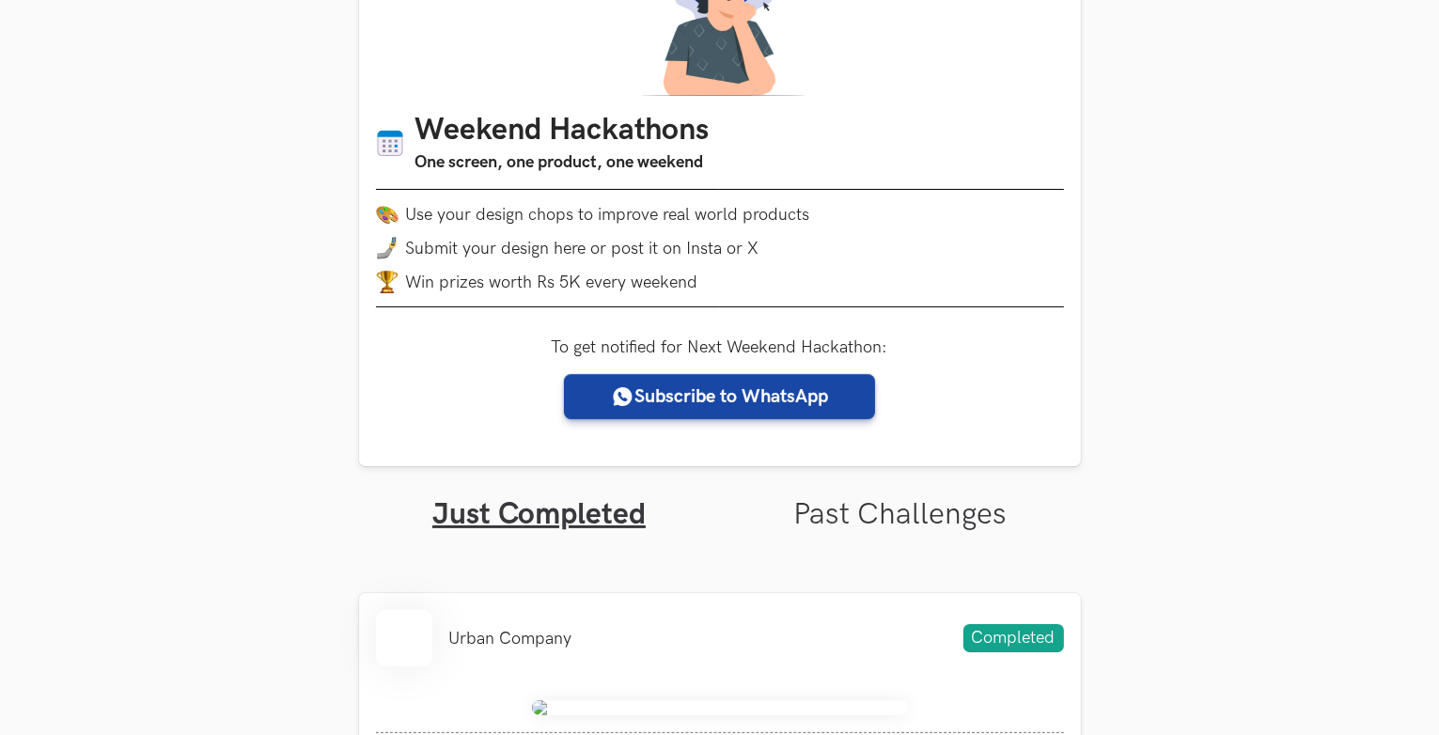 This screenshot has width=1439, height=735. I want to click on img: palette.png, so click(387, 214).